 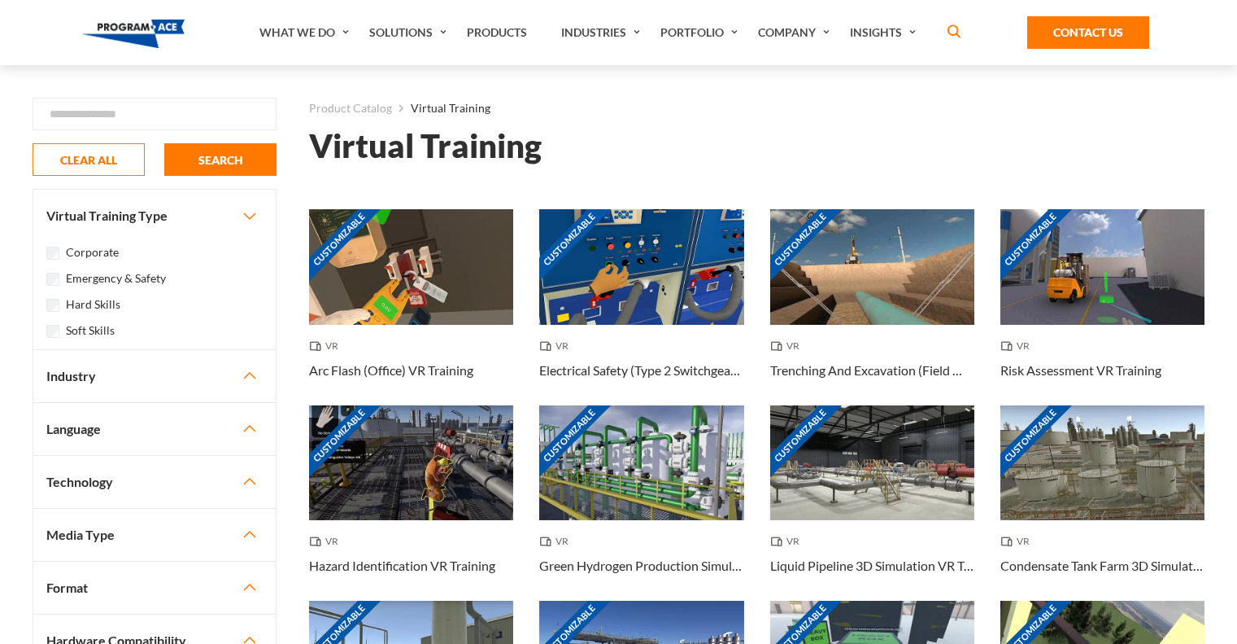 I want to click on label: Soft Skills, so click(x=90, y=330).